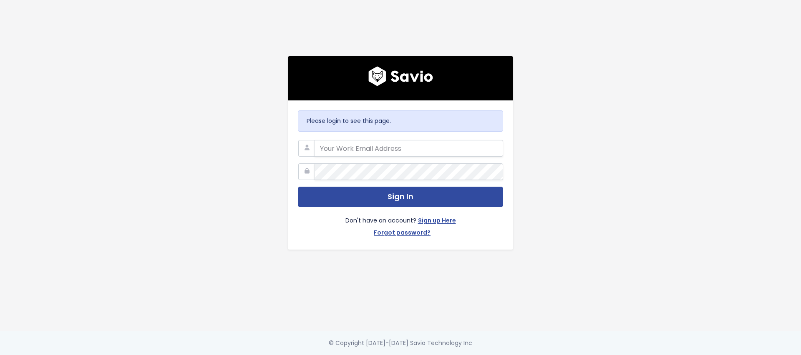 This screenshot has width=801, height=355. What do you see at coordinates (402, 234) in the screenshot?
I see `a: Forgot password?` at bounding box center [402, 234].